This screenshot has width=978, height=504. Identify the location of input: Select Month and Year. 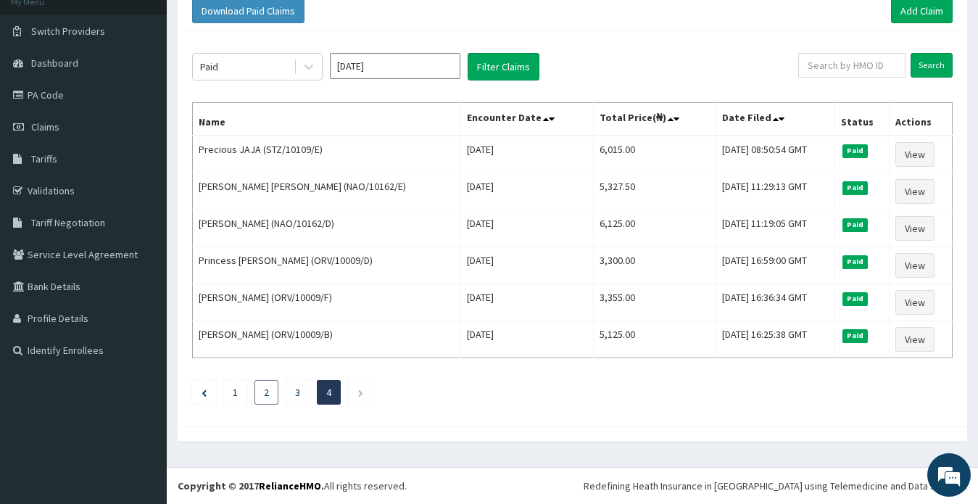
(395, 66).